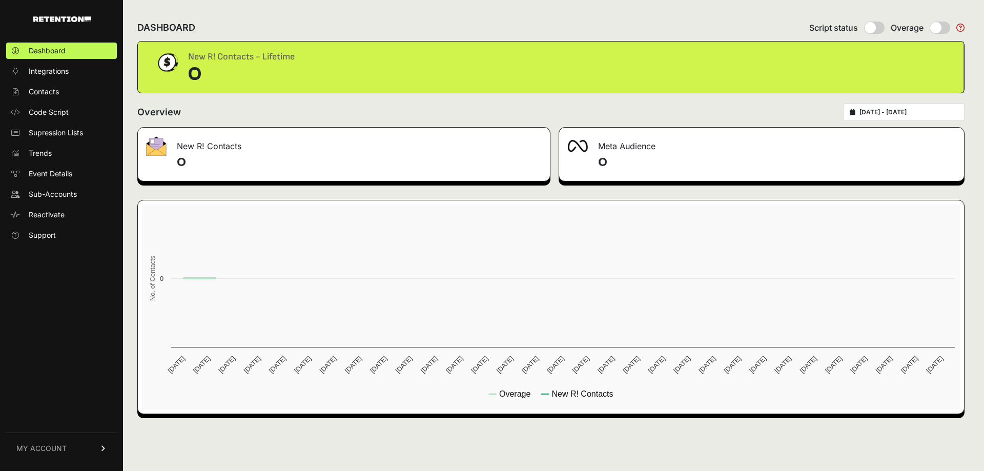 This screenshot has height=471, width=984. What do you see at coordinates (61, 51) in the screenshot?
I see `a: Dashboard` at bounding box center [61, 51].